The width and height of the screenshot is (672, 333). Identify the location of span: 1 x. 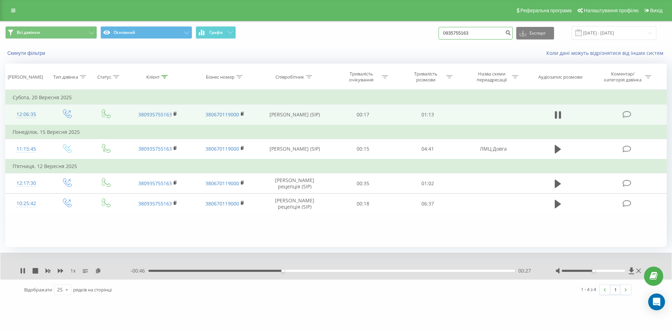
(73, 271).